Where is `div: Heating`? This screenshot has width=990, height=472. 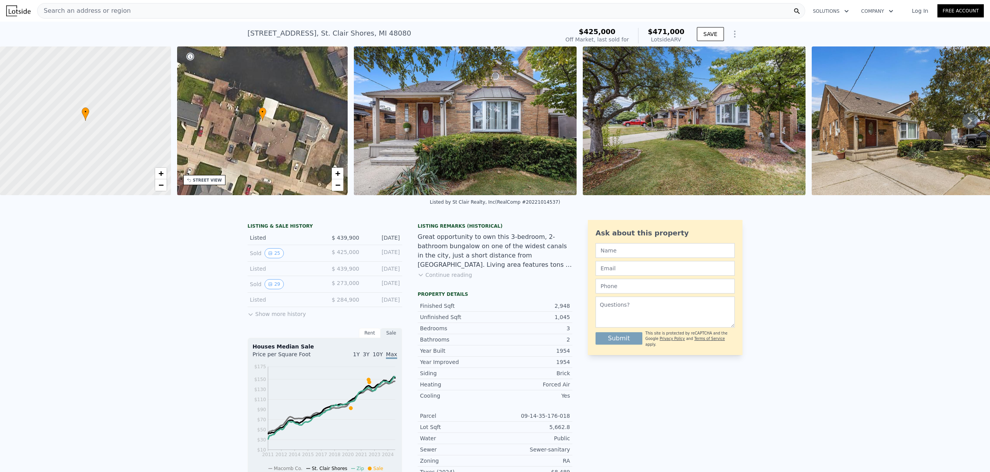 div: Heating is located at coordinates (458, 384).